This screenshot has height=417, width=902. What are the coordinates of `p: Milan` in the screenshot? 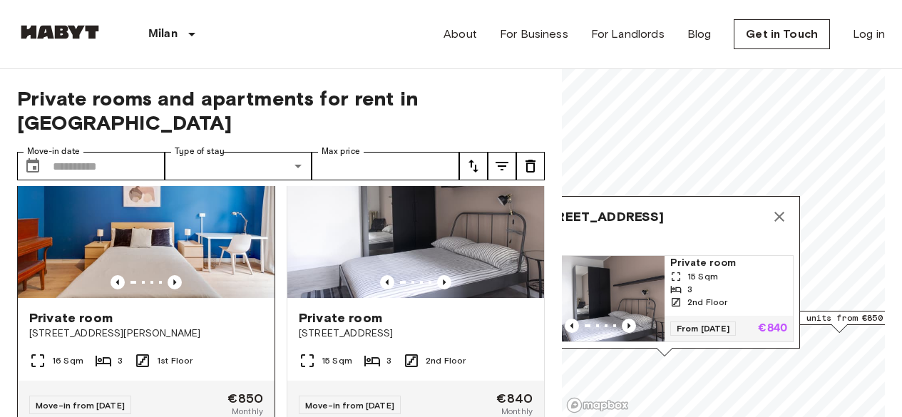 It's located at (163, 34).